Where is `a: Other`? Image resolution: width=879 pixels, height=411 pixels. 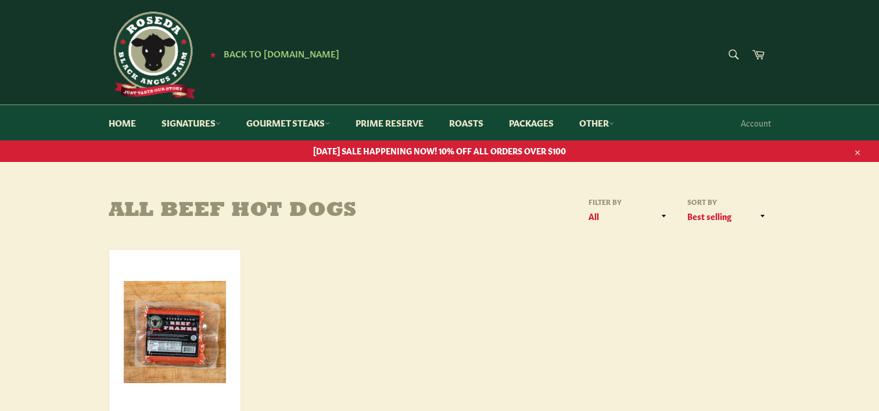
a: Other is located at coordinates (597, 123).